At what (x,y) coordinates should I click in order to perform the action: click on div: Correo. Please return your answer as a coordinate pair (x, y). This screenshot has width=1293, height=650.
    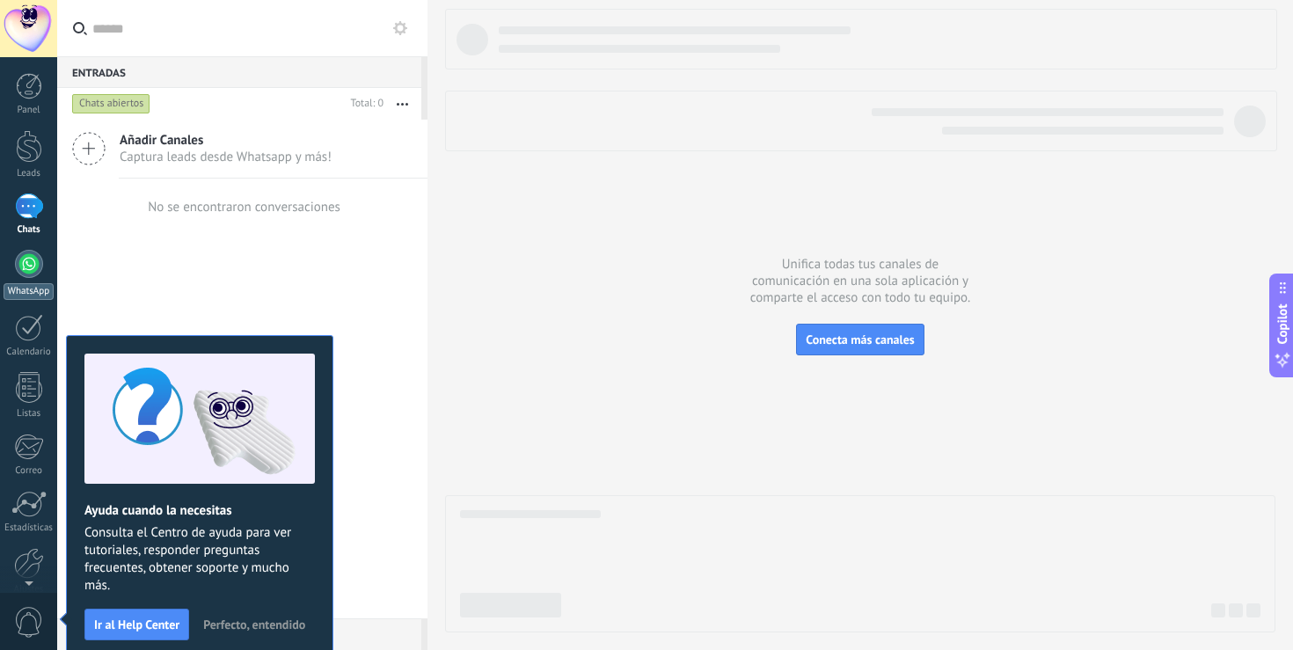
    Looking at the image, I should click on (29, 470).